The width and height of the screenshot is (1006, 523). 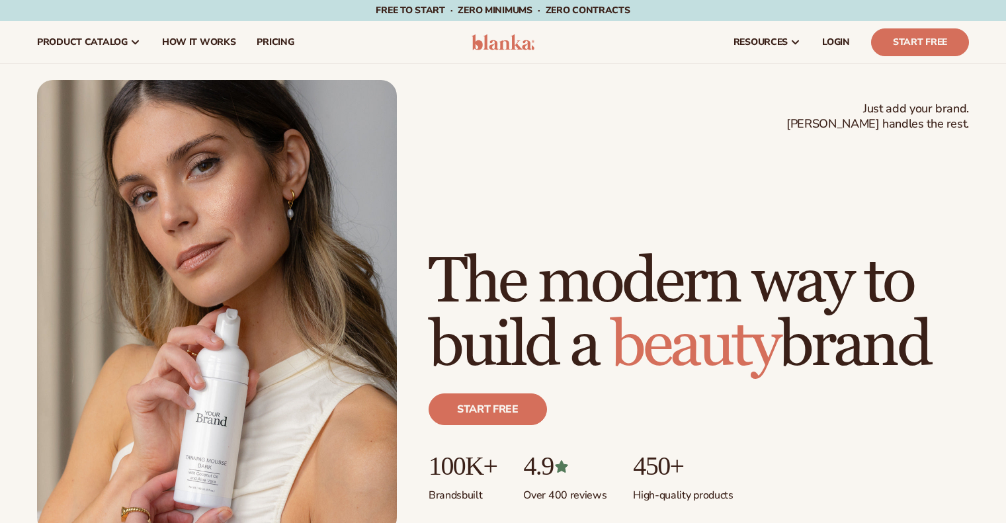 I want to click on span: How It Works, so click(x=199, y=42).